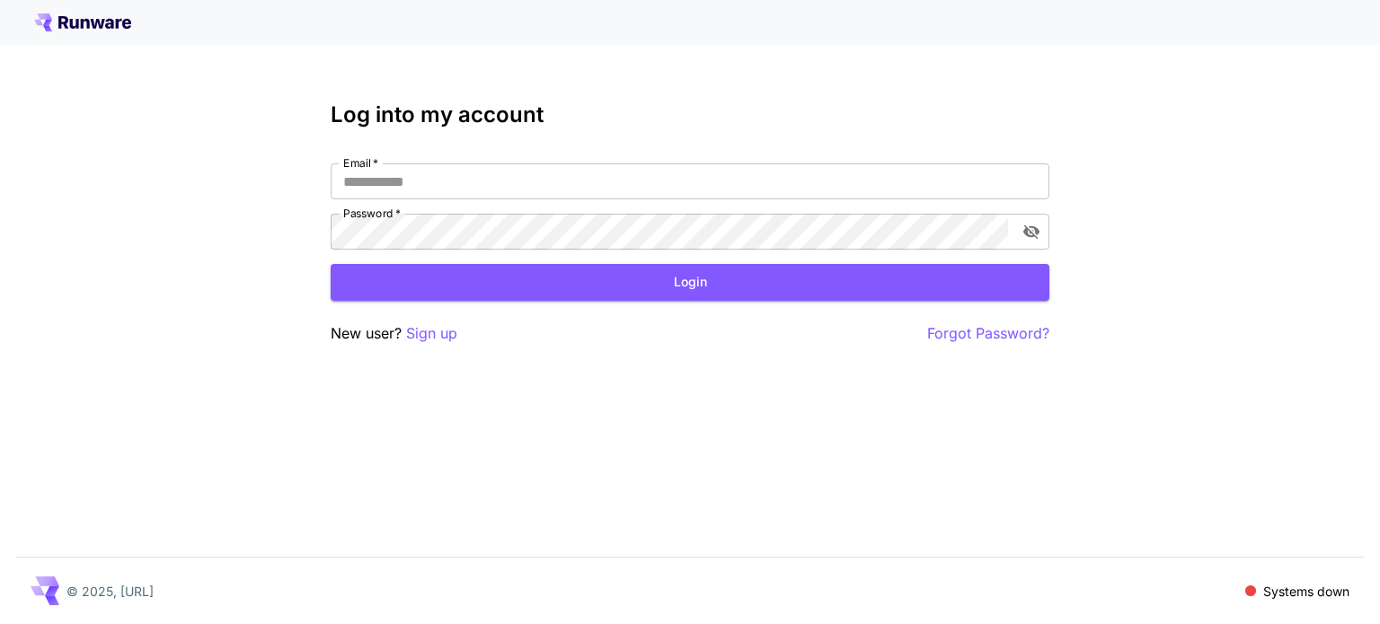 The width and height of the screenshot is (1380, 624). I want to click on h3: Log into my account, so click(690, 115).